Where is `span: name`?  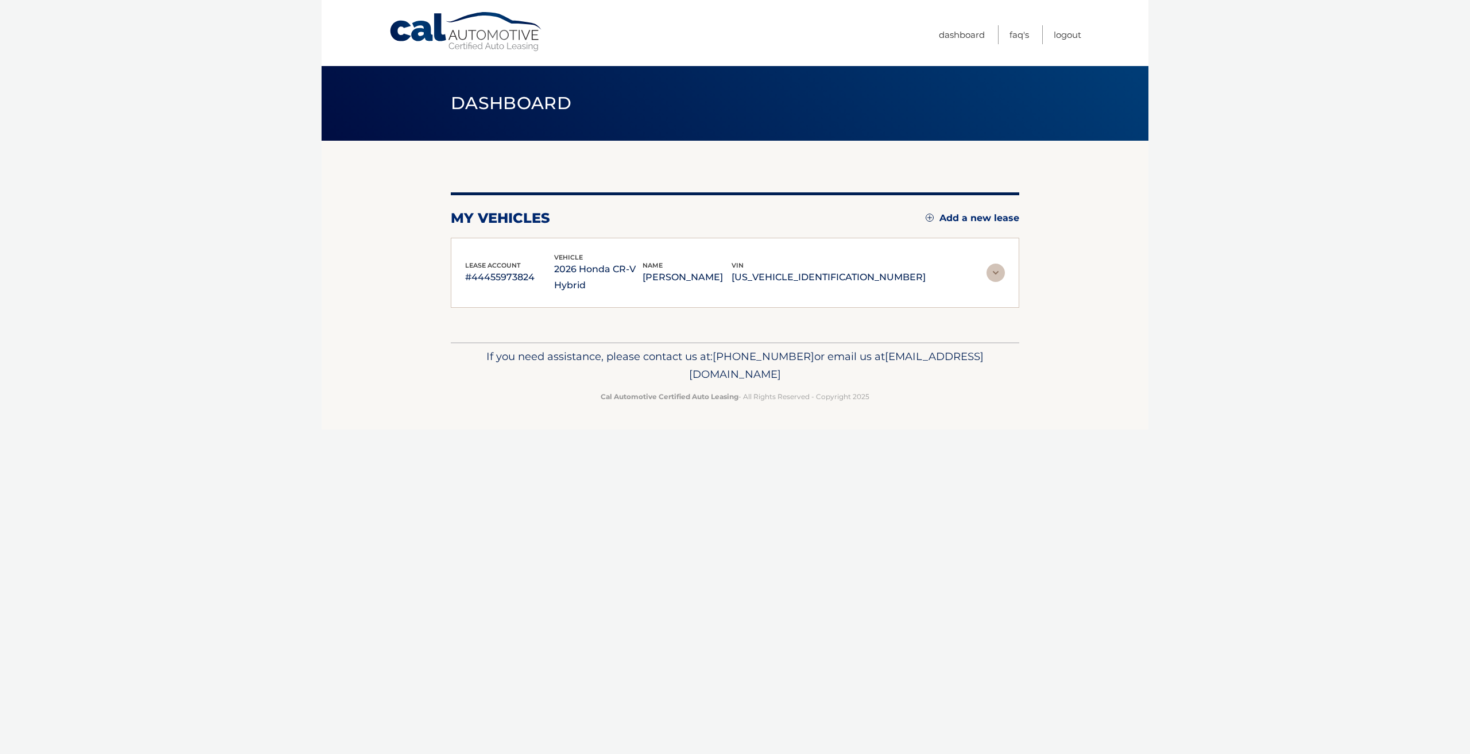 span: name is located at coordinates (652, 265).